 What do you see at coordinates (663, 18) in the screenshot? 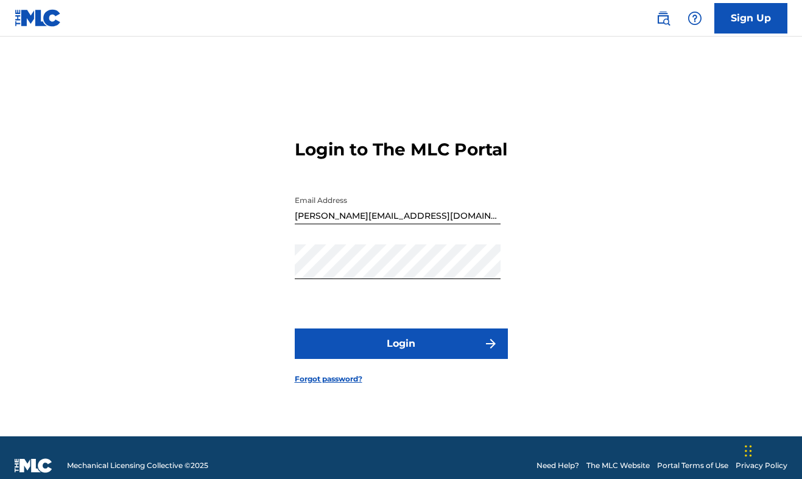
I see `img: search` at bounding box center [663, 18].